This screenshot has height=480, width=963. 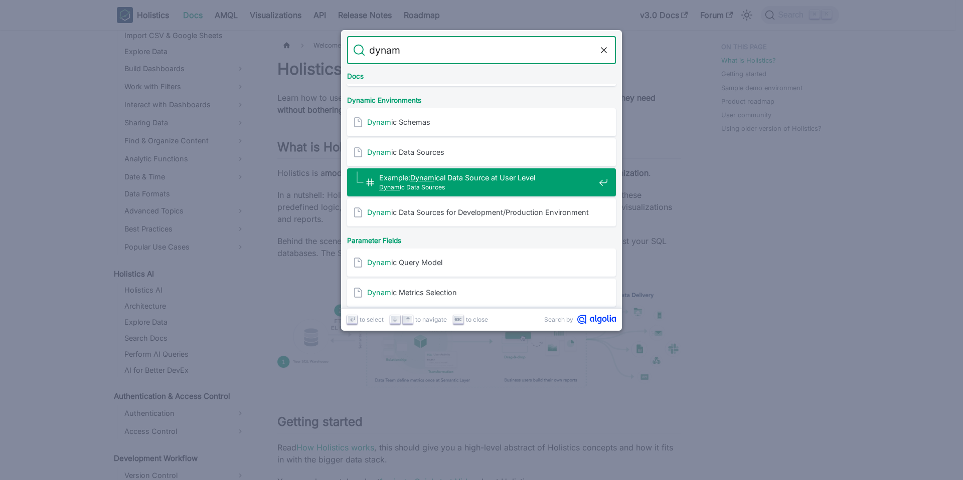 What do you see at coordinates (431, 319) in the screenshot?
I see `span: to navigate` at bounding box center [431, 319].